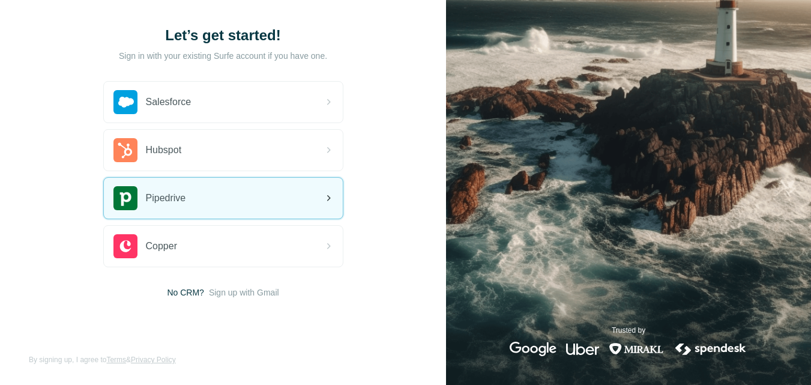 The width and height of the screenshot is (811, 385). I want to click on img: google's logo, so click(533, 349).